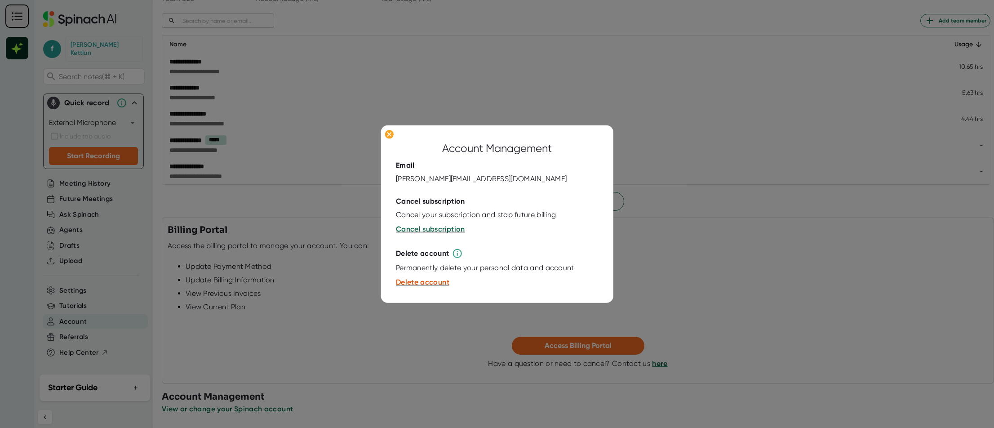 This screenshot has width=994, height=428. I want to click on div: Account Management, so click(497, 148).